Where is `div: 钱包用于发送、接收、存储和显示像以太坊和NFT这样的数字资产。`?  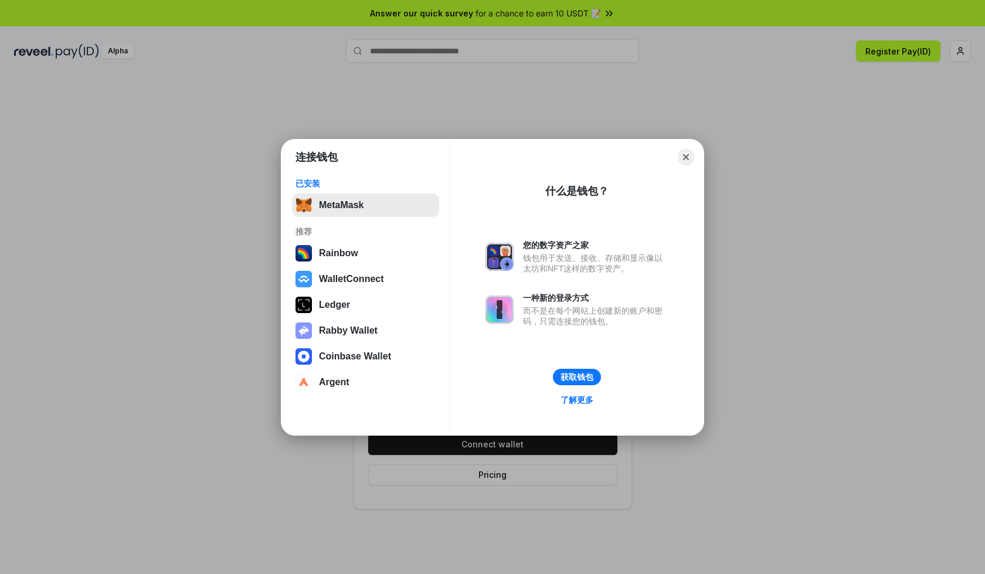
div: 钱包用于发送、接收、存储和显示像以太坊和NFT这样的数字资产。 is located at coordinates (596, 263).